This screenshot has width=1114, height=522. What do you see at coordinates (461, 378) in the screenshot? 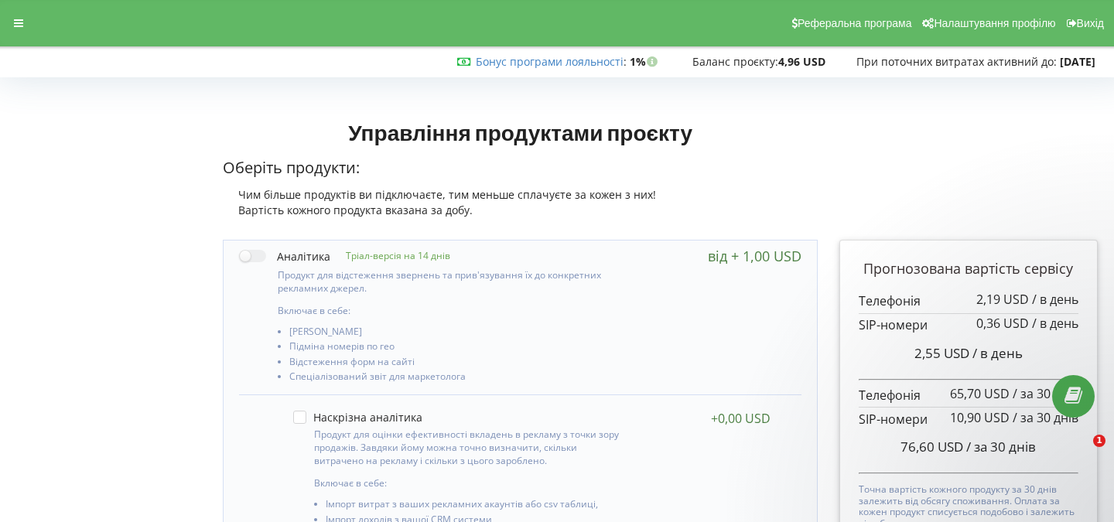
I see `li: Спеціалізований звіт для маркетолога` at bounding box center [461, 378].